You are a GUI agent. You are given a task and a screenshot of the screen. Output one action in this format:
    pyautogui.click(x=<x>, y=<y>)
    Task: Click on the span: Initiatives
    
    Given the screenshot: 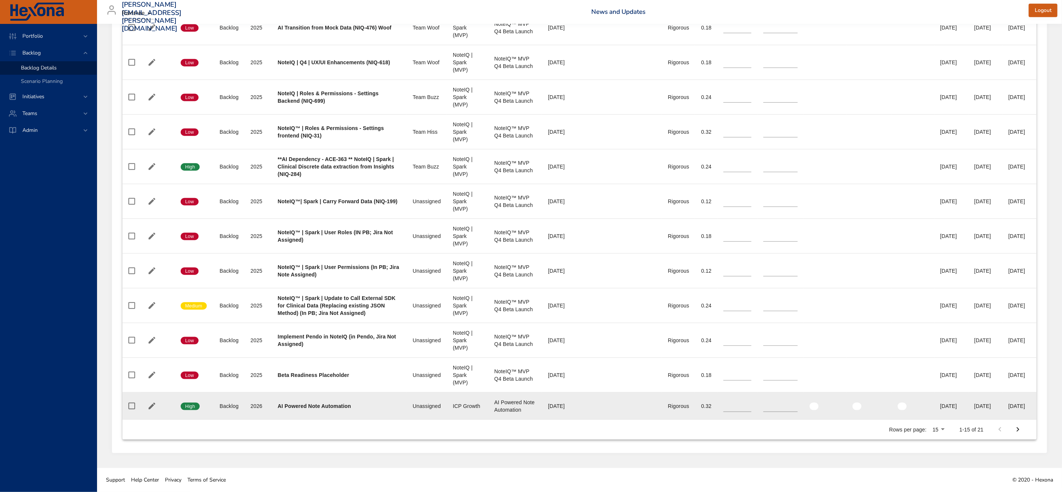 What is the action you would take?
    pyautogui.click(x=33, y=96)
    